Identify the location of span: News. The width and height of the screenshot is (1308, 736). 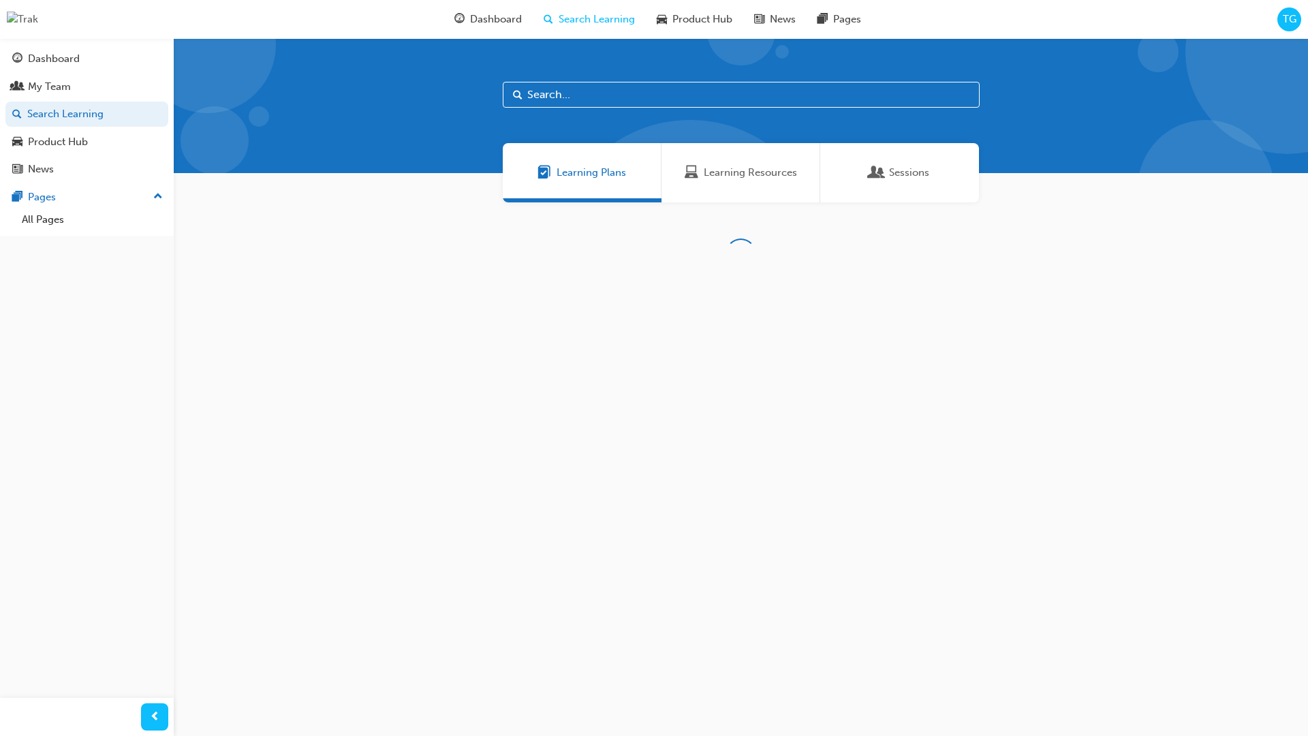
(783, 19).